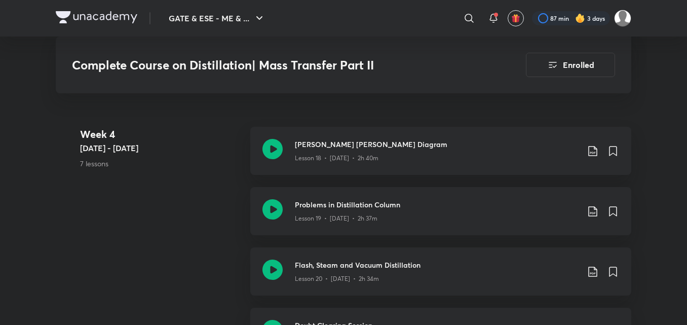  I want to click on a: Company Logo, so click(96, 18).